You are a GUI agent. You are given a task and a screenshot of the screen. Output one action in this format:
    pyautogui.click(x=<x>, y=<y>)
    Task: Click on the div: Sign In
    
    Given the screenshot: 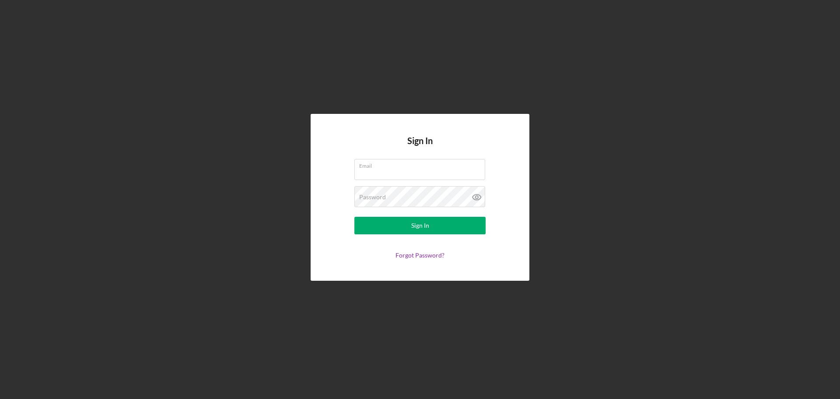 What is the action you would take?
    pyautogui.click(x=420, y=225)
    